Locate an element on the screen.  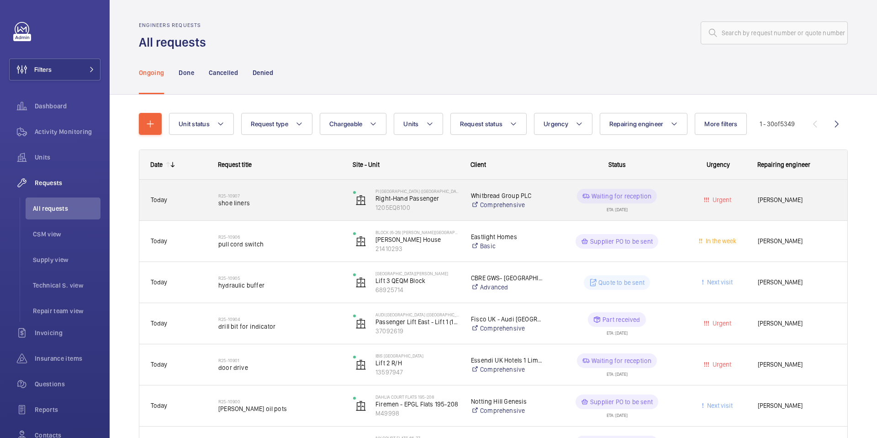
span: Client is located at coordinates (478, 165).